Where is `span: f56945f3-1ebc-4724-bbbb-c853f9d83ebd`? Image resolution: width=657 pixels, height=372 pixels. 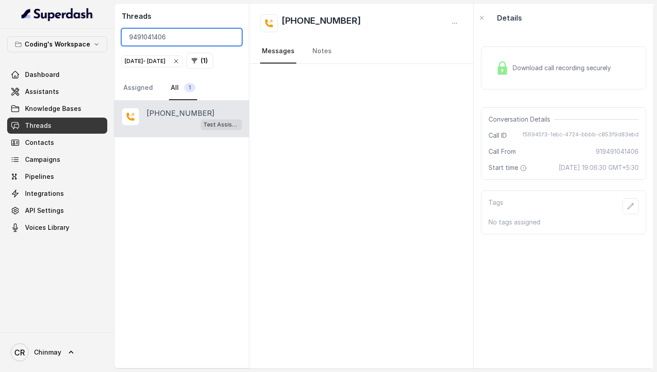
span: f56945f3-1ebc-4724-bbbb-c853f9d83ebd is located at coordinates (580, 135).